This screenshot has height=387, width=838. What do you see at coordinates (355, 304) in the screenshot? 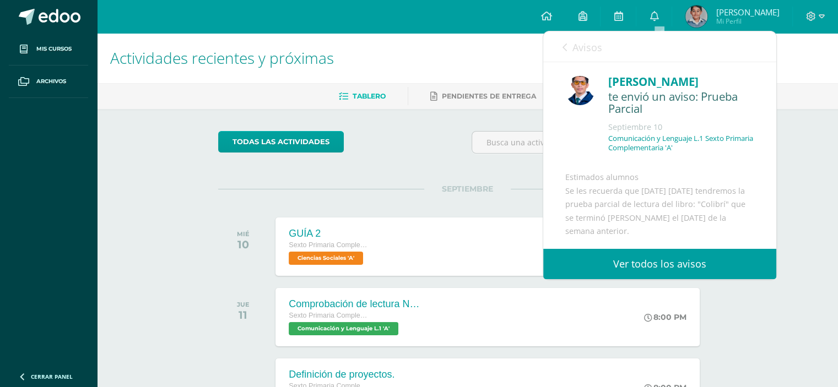
I see `div: Comprobación de lectura No.3 (Parcial).` at bounding box center [355, 304].